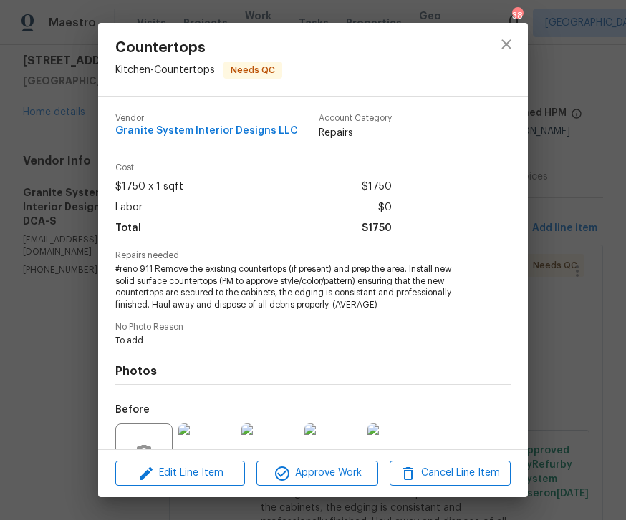 The width and height of the screenshot is (626, 520). Describe the element at coordinates (506, 44) in the screenshot. I see `button: close` at that location.